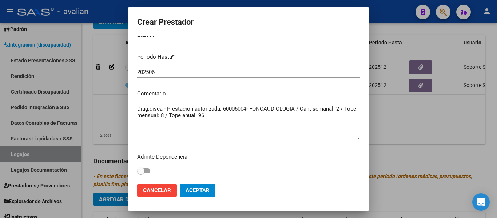 The width and height of the screenshot is (497, 218). What do you see at coordinates (157, 190) in the screenshot?
I see `button: Cancelar` at bounding box center [157, 190].